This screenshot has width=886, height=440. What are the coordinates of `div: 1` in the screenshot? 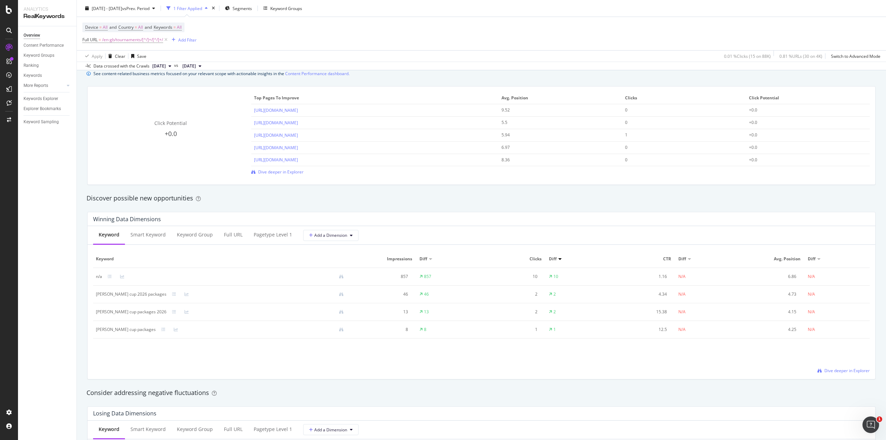 It's located at (555, 330).